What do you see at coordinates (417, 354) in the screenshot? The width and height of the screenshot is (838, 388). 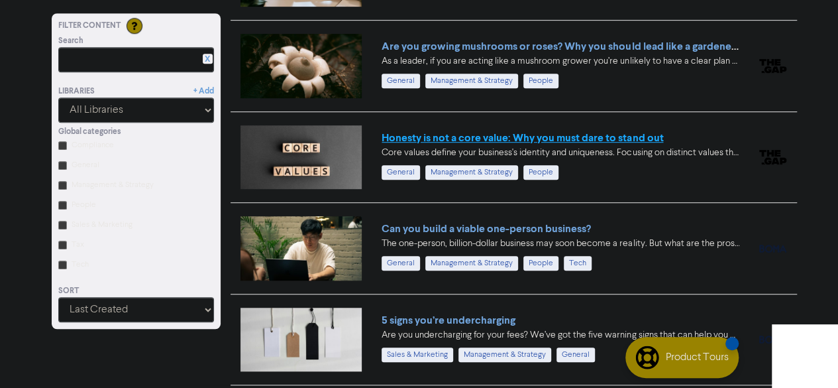 I see `div: Sales & Marketing` at bounding box center [417, 354].